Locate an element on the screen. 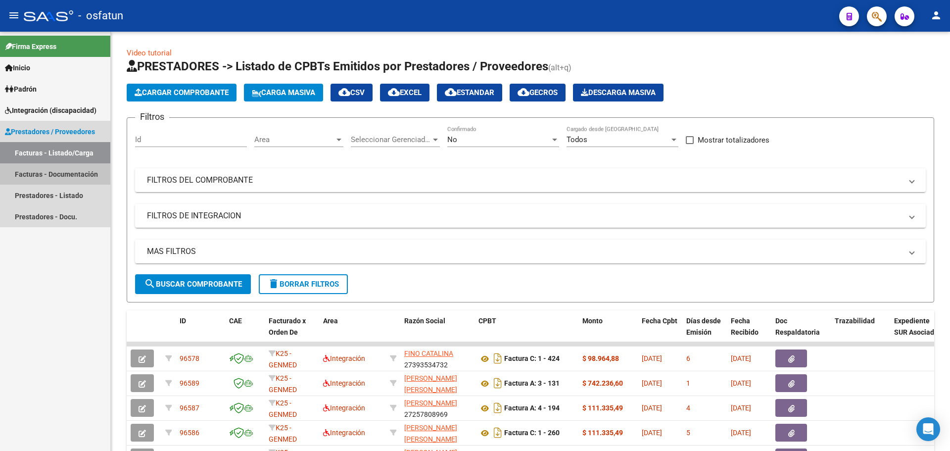 Image resolution: width=950 pixels, height=451 pixels. span: CPBT is located at coordinates (487, 321).